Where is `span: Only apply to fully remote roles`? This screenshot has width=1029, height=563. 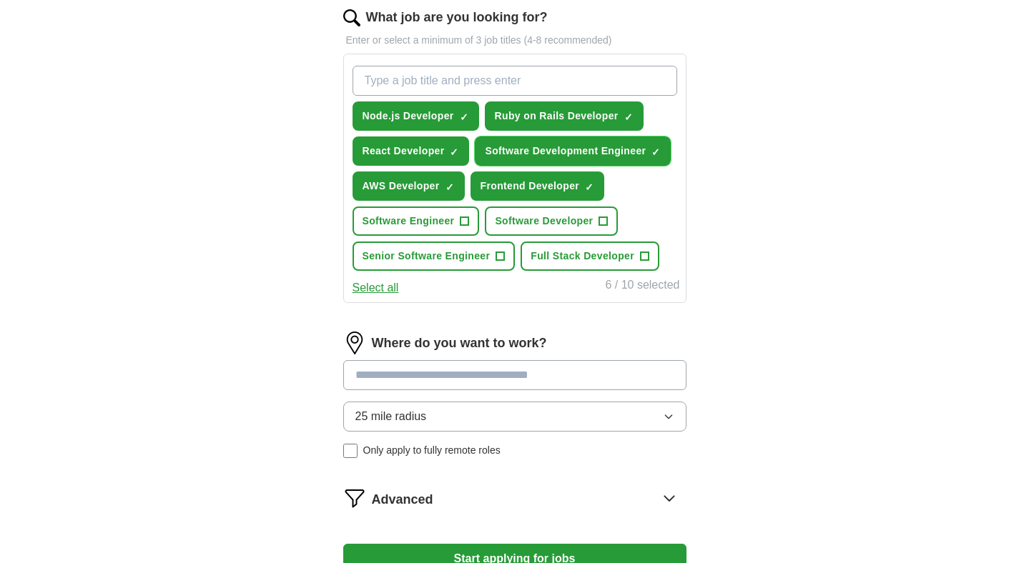 span: Only apply to fully remote roles is located at coordinates (432, 450).